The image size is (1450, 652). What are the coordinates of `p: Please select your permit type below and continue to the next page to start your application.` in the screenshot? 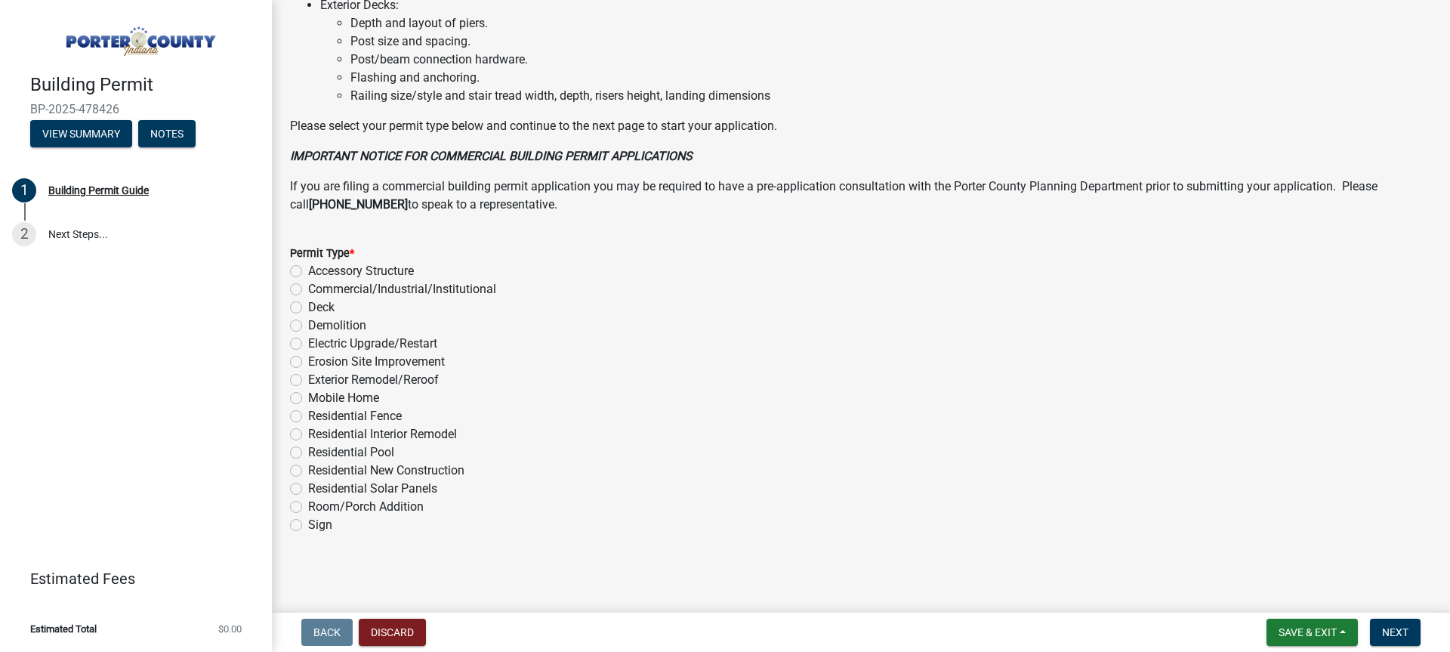 It's located at (861, 126).